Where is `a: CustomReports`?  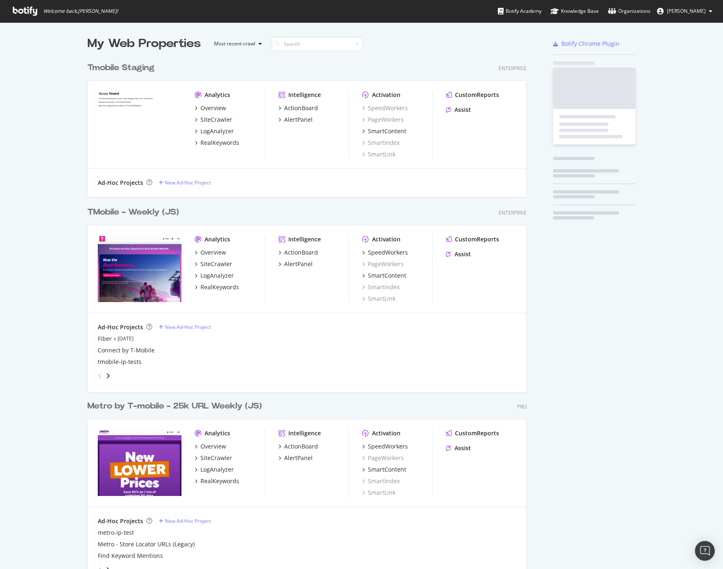
a: CustomReports is located at coordinates (472, 239).